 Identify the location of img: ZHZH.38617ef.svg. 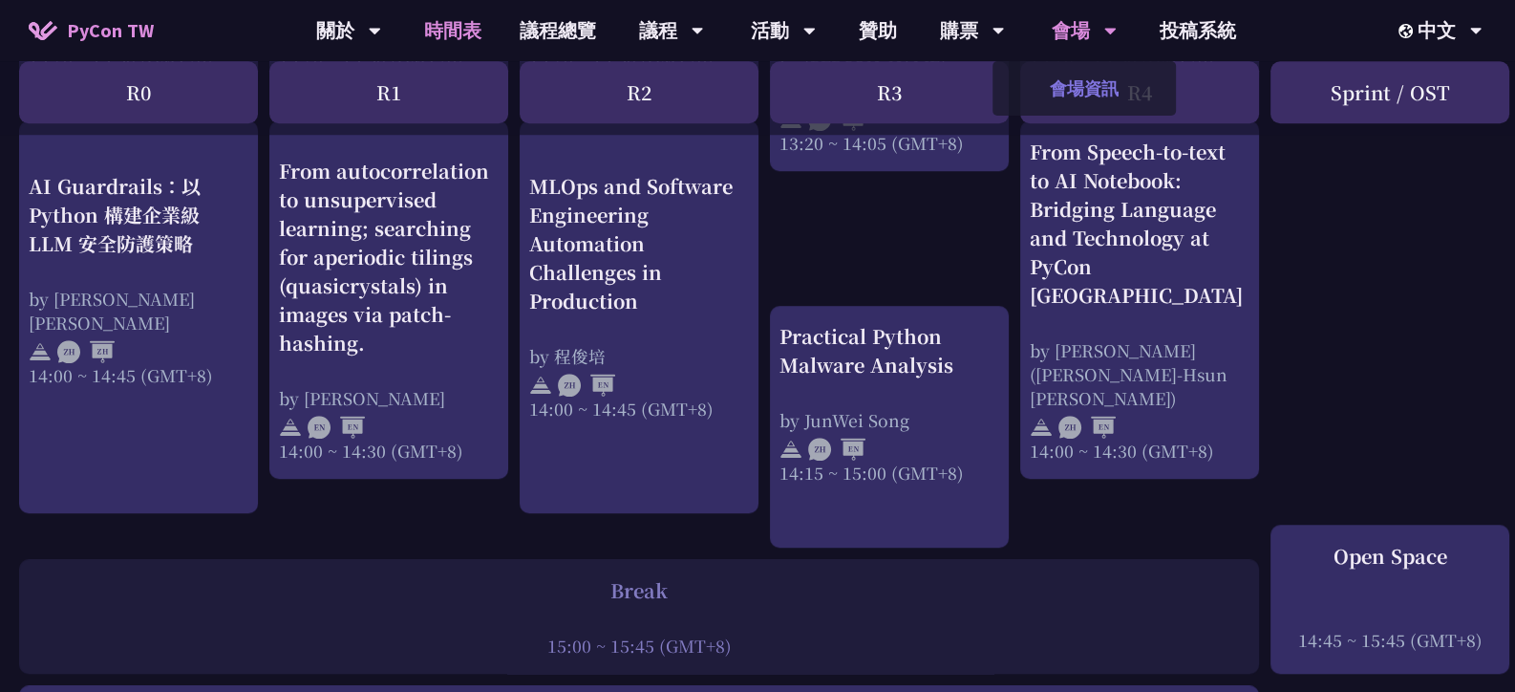
(86, 352).